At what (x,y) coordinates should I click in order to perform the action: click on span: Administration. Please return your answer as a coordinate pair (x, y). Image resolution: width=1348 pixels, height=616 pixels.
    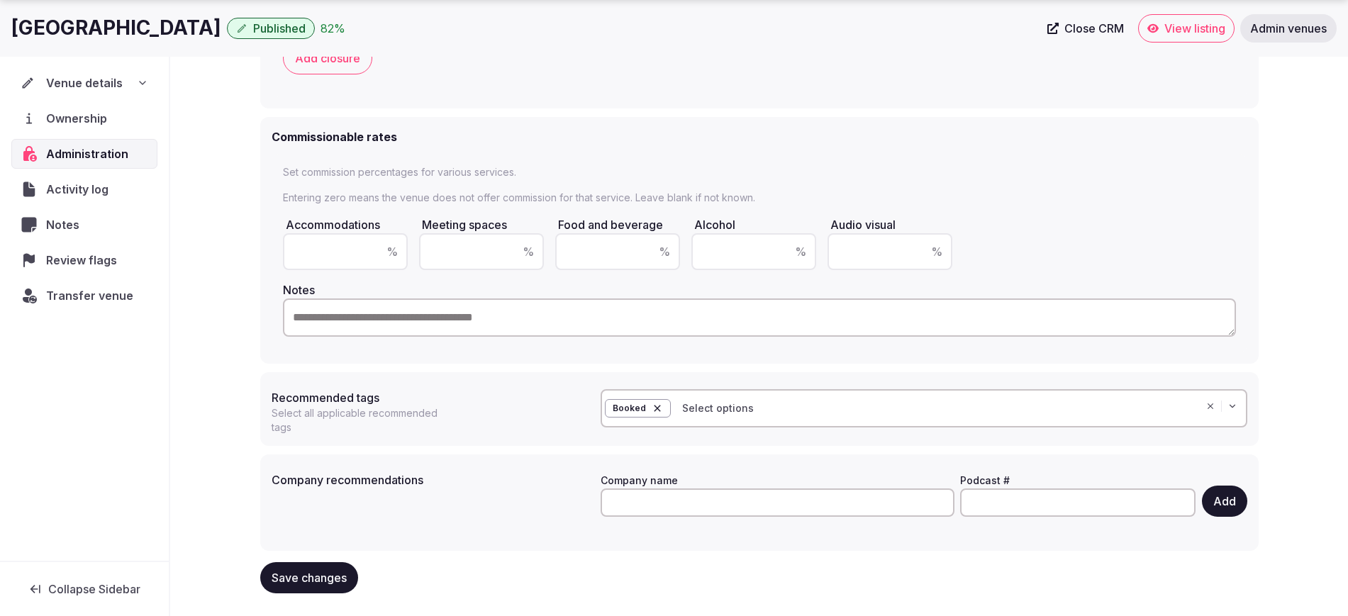
    Looking at the image, I should click on (90, 154).